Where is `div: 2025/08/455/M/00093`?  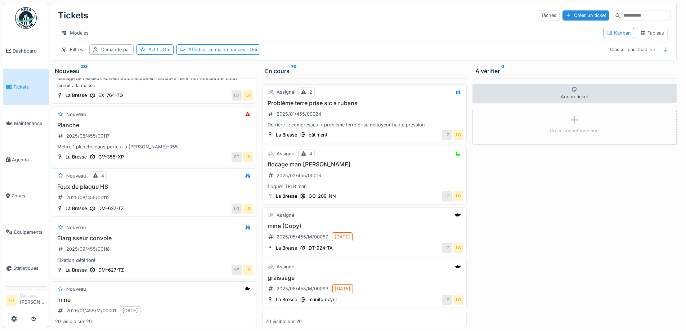 div: 2025/08/455/M/00093 is located at coordinates (302, 288).